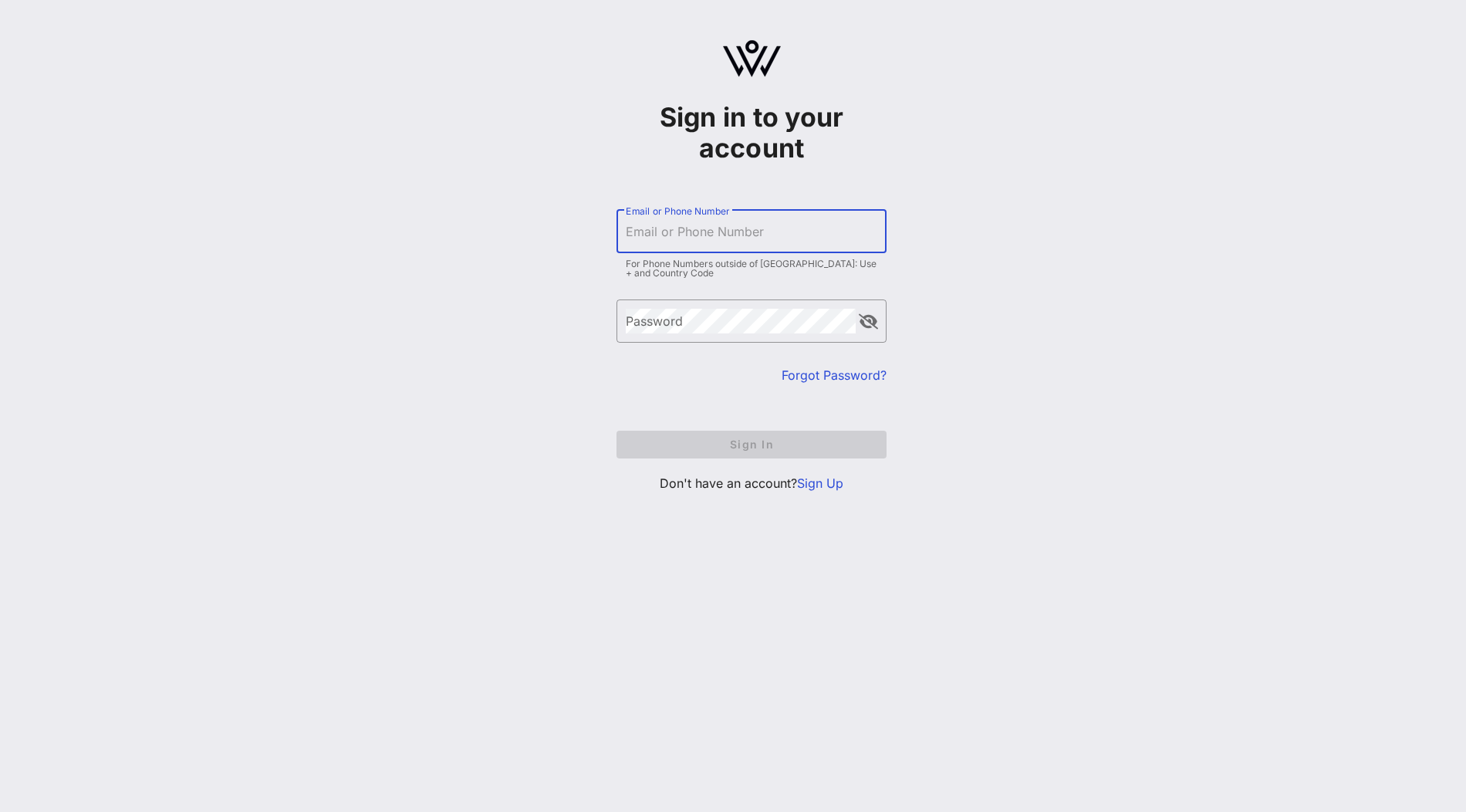 The image size is (1466, 812). Describe the element at coordinates (834, 375) in the screenshot. I see `a: Forgot Password?` at that location.